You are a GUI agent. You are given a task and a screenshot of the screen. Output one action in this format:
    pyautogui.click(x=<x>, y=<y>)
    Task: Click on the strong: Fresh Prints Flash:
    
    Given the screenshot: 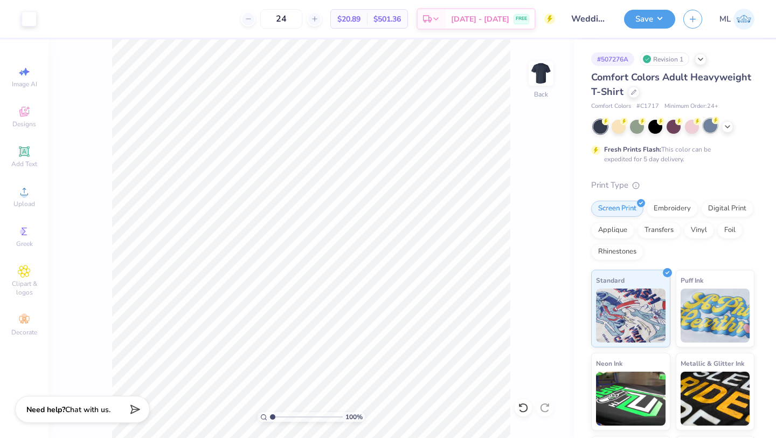 What is the action you would take?
    pyautogui.click(x=633, y=149)
    